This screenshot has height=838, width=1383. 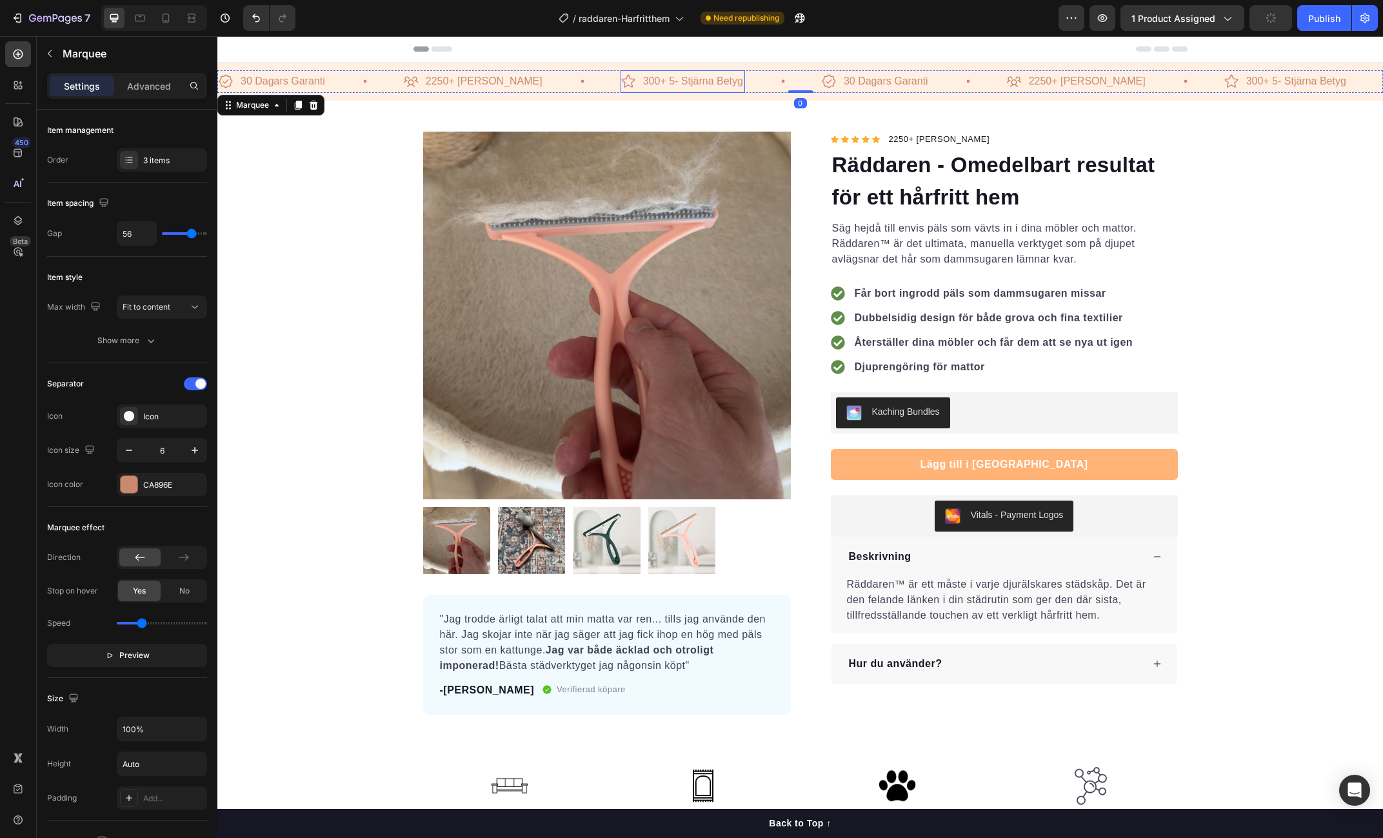 I want to click on strong: Dubbelsidig design för både grova och fina textilier, so click(x=771, y=281).